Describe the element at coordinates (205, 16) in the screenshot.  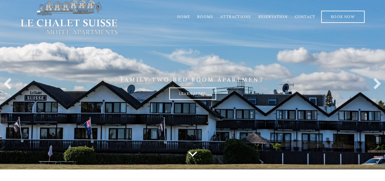
I see `a: Rooms` at that location.